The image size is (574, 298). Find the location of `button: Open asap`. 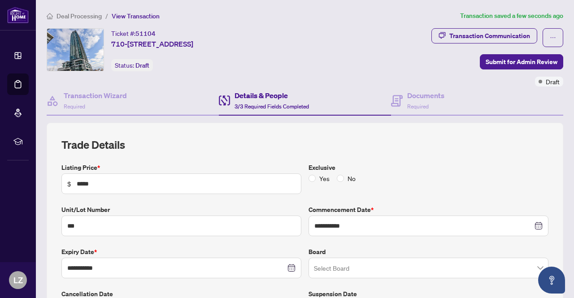

button: Open asap is located at coordinates (552, 280).